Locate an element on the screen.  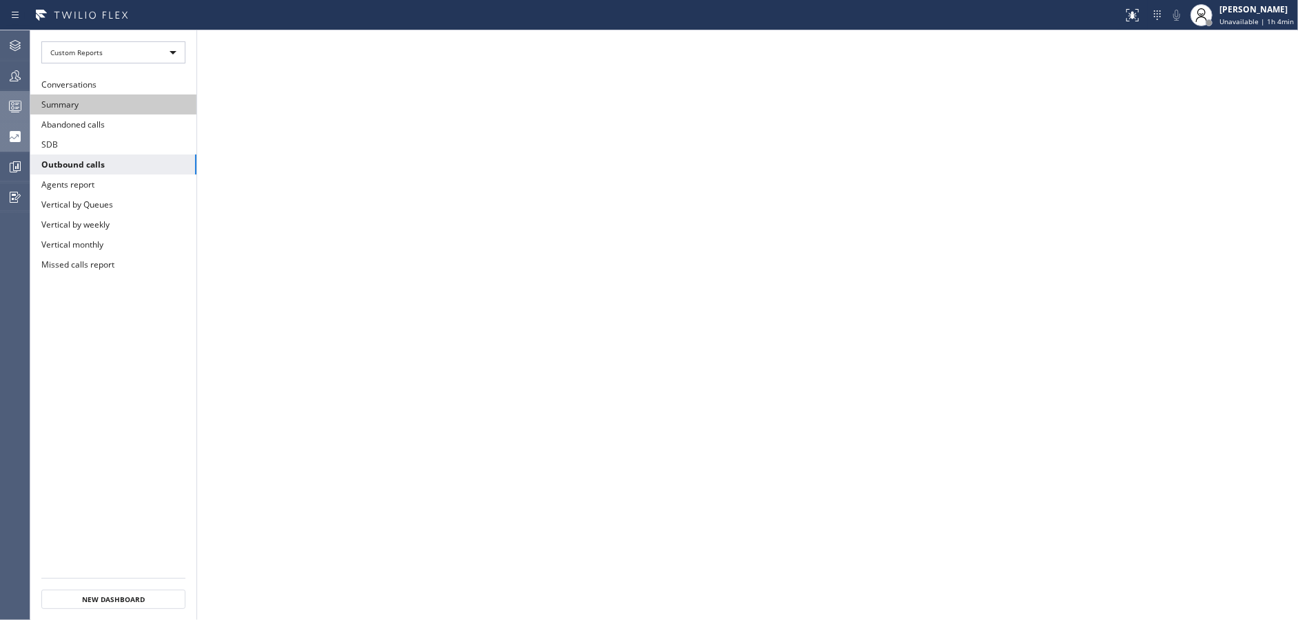
button: Outbound calls is located at coordinates (113, 164).